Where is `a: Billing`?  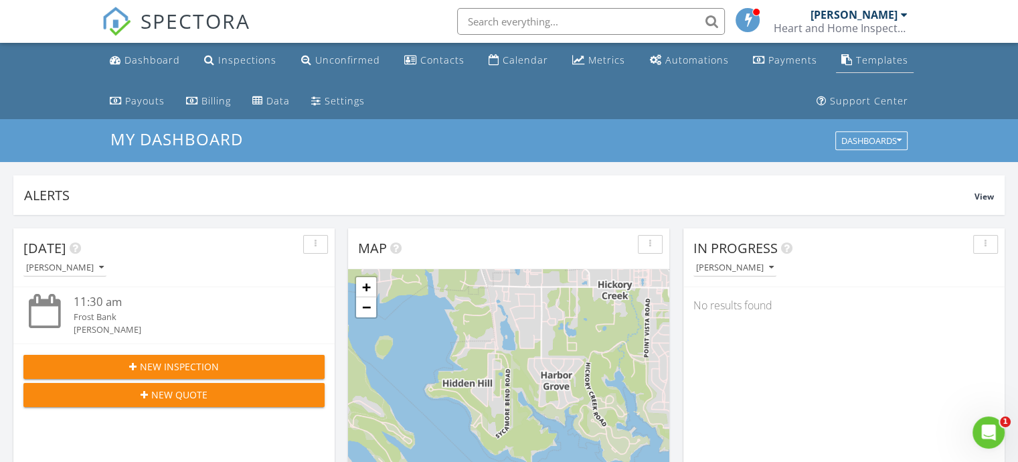
a: Billing is located at coordinates (208, 101).